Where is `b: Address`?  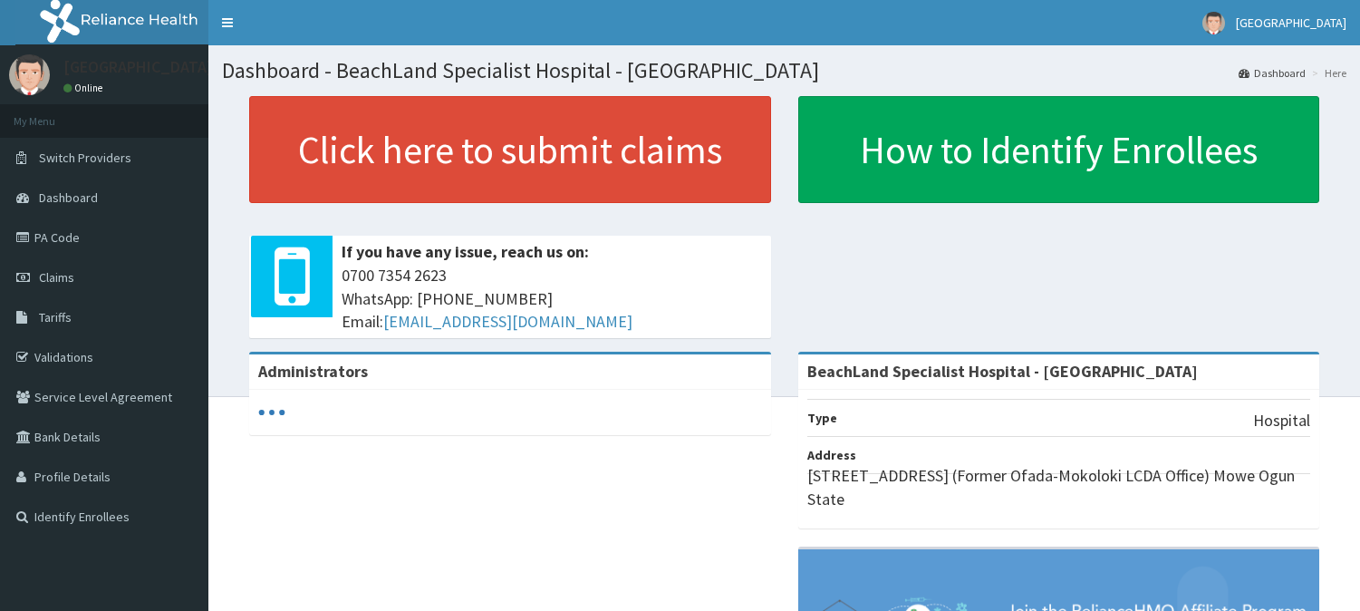 b: Address is located at coordinates (832, 455).